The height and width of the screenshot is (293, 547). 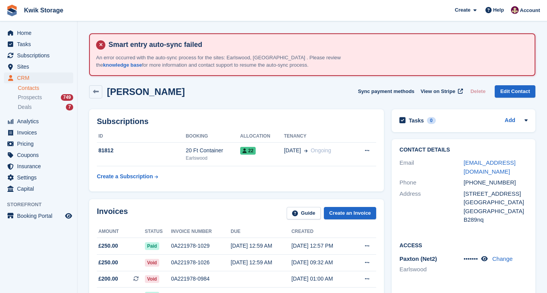 I want to click on h2: Invoices, so click(x=112, y=213).